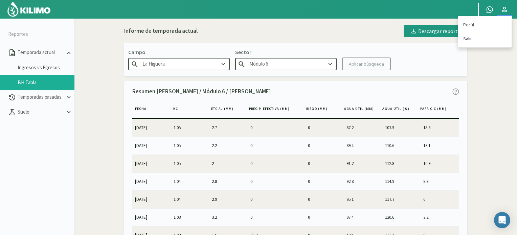 The height and width of the screenshot is (235, 517). Describe the element at coordinates (363, 146) in the screenshot. I see `td: 89.4` at that location.